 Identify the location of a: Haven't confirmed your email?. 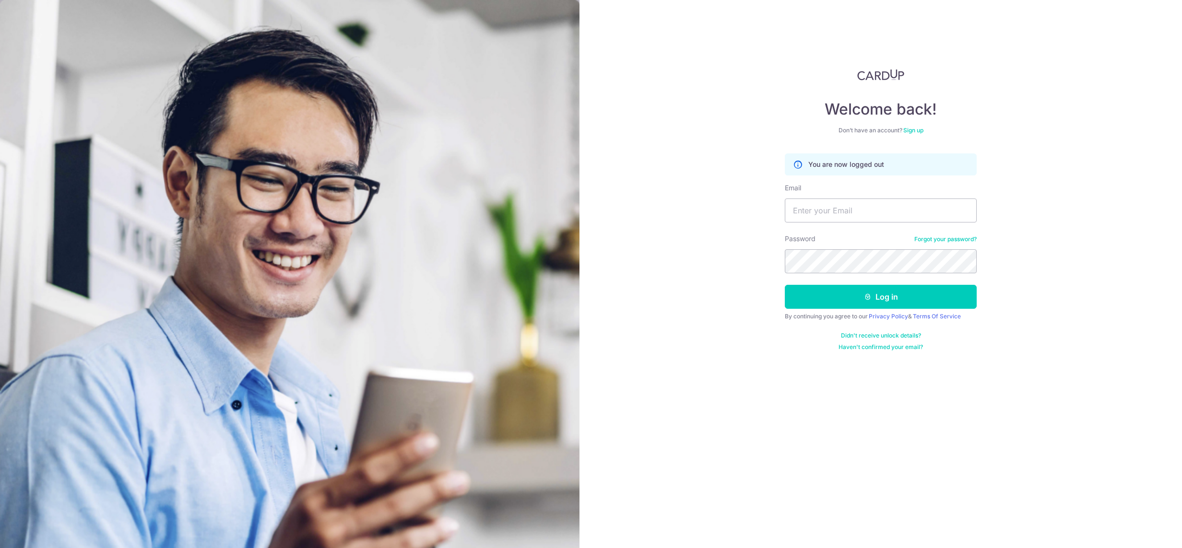
(881, 347).